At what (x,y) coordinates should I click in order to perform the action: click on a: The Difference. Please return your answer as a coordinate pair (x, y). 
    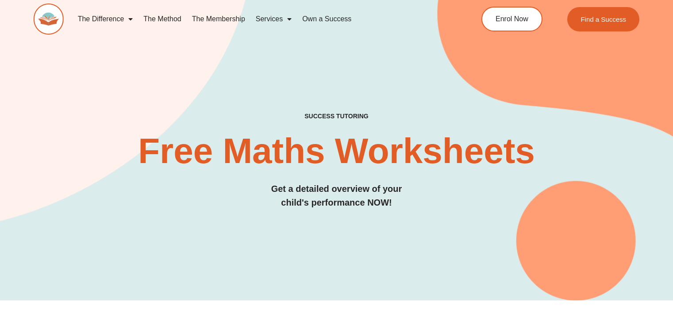
    Looking at the image, I should click on (105, 19).